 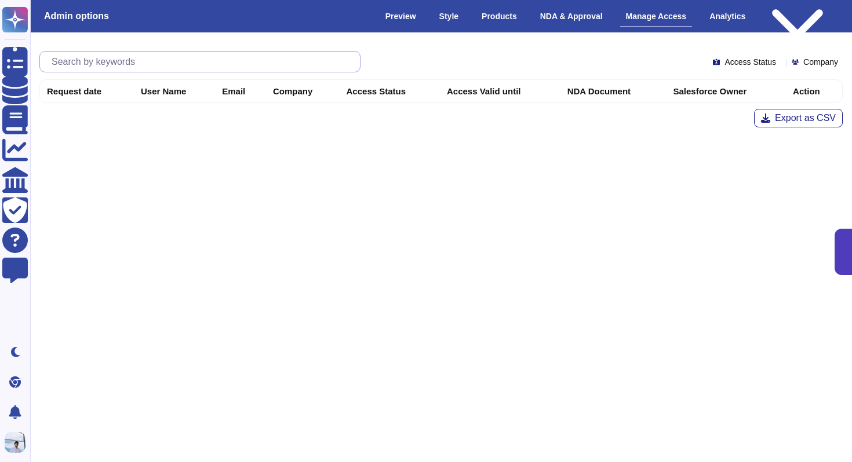 What do you see at coordinates (727, 16) in the screenshot?
I see `div: Analytics` at bounding box center [727, 16].